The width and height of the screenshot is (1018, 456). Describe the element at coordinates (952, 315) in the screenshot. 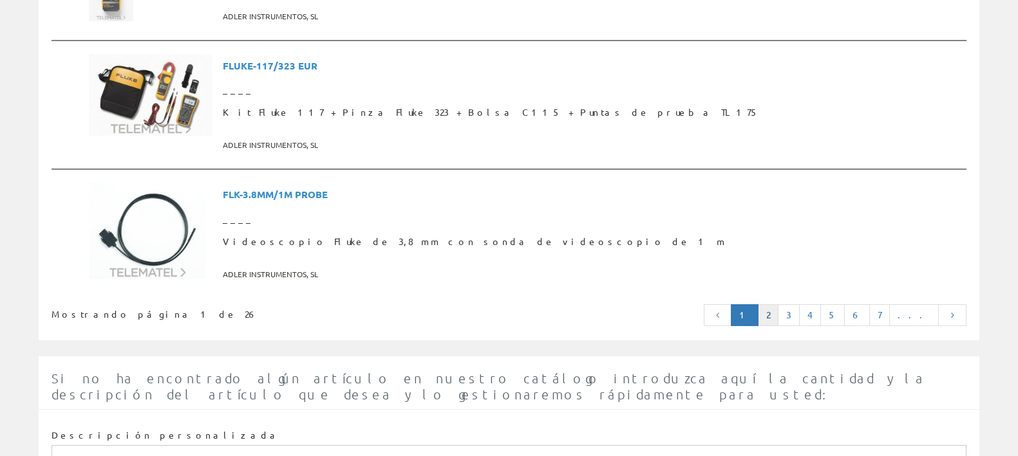

I see `a: Página siguiente` at that location.